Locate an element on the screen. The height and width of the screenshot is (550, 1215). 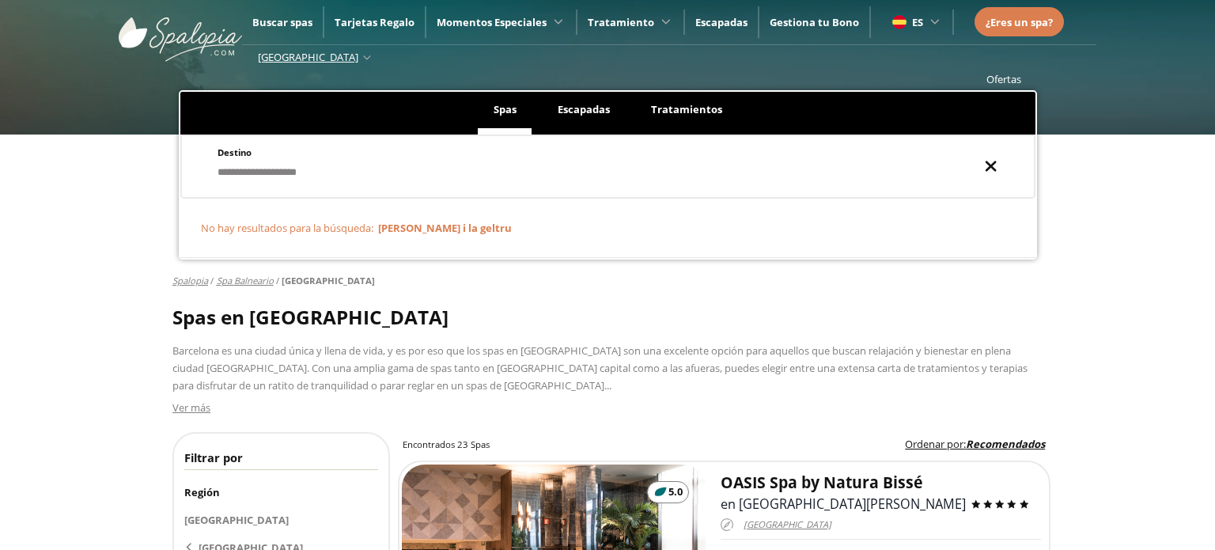
span: Tarjetas Regalo is located at coordinates (374, 22).